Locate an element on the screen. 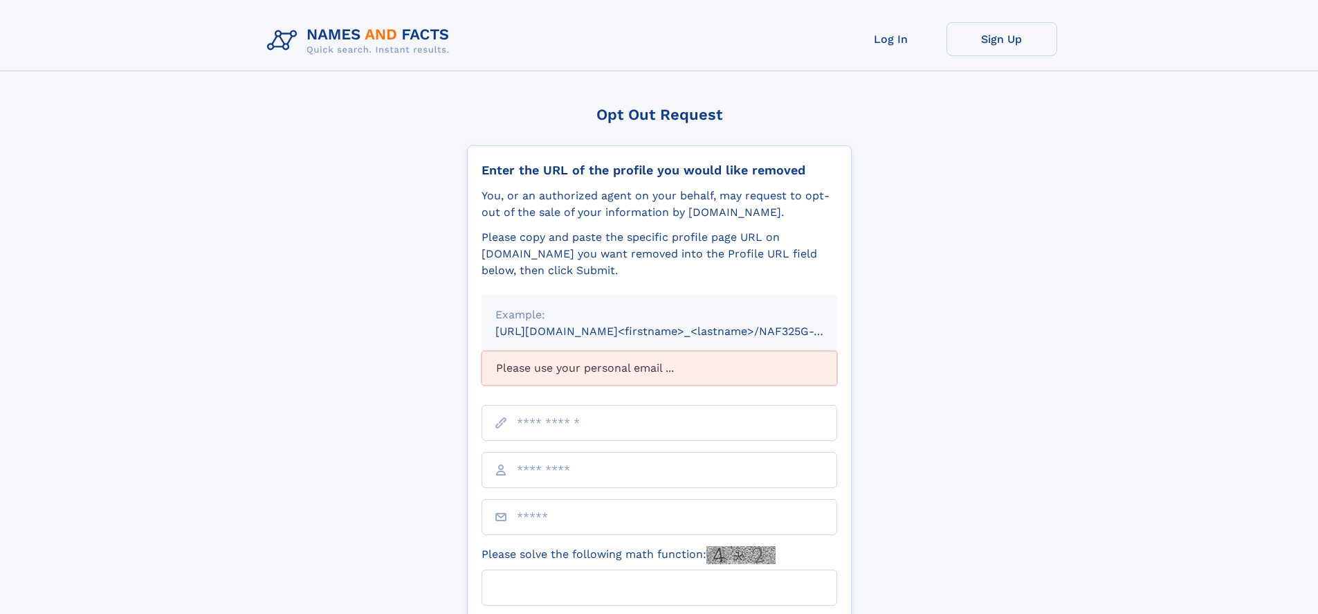 The width and height of the screenshot is (1318, 614). div: Example: is located at coordinates (659, 315).